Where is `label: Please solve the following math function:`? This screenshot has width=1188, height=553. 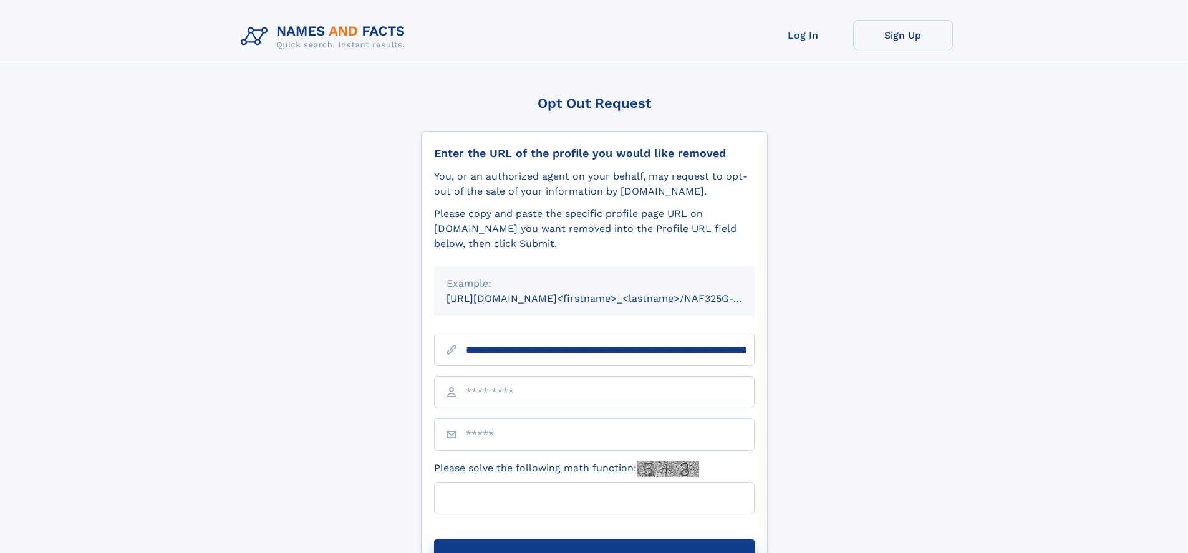
label: Please solve the following math function: is located at coordinates (566, 469).